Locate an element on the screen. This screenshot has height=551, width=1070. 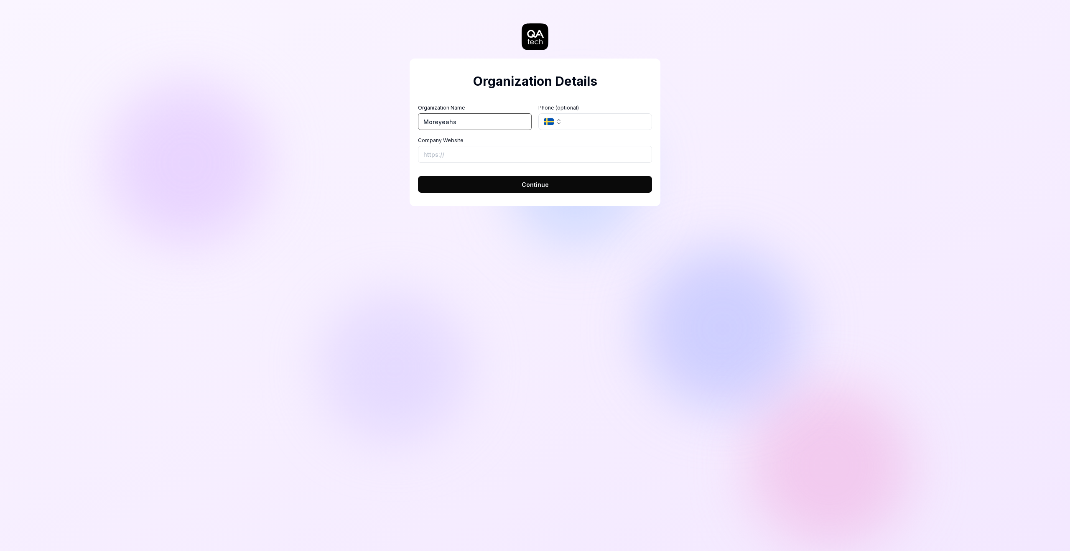
label: Organization Name is located at coordinates (475, 108).